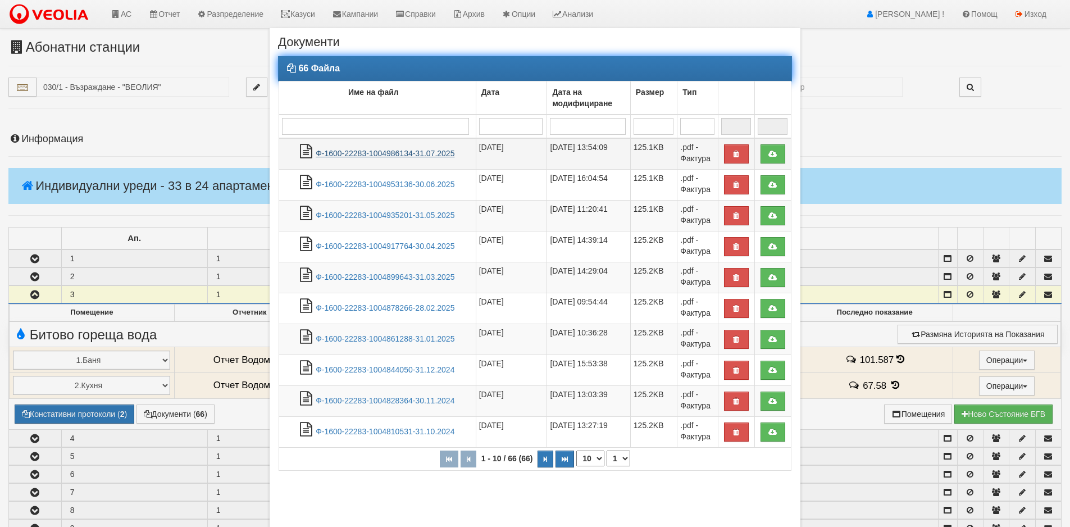  Describe the element at coordinates (377, 98) in the screenshot. I see `td: Име на файл: No sort applied, activate to apply an ascending sort` at that location.